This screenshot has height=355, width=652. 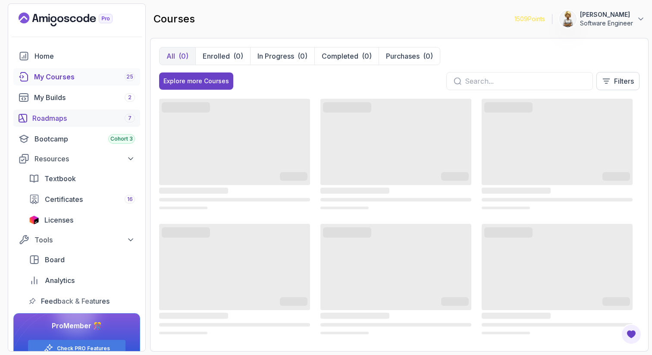 I want to click on button: Explore more Courses, so click(x=196, y=81).